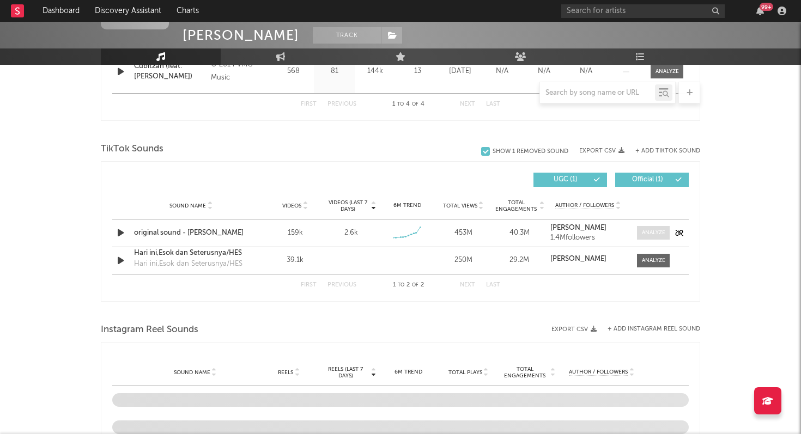 The width and height of the screenshot is (801, 434). I want to click on div: 1 2 2, so click(408, 286).